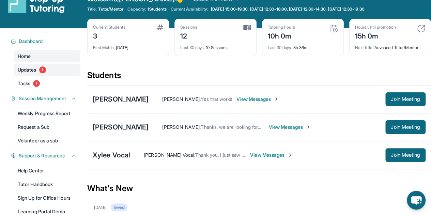 The height and width of the screenshot is (215, 431). Describe the element at coordinates (242, 127) in the screenshot. I see `span: Thanks, we are looking forward to this.` at that location.